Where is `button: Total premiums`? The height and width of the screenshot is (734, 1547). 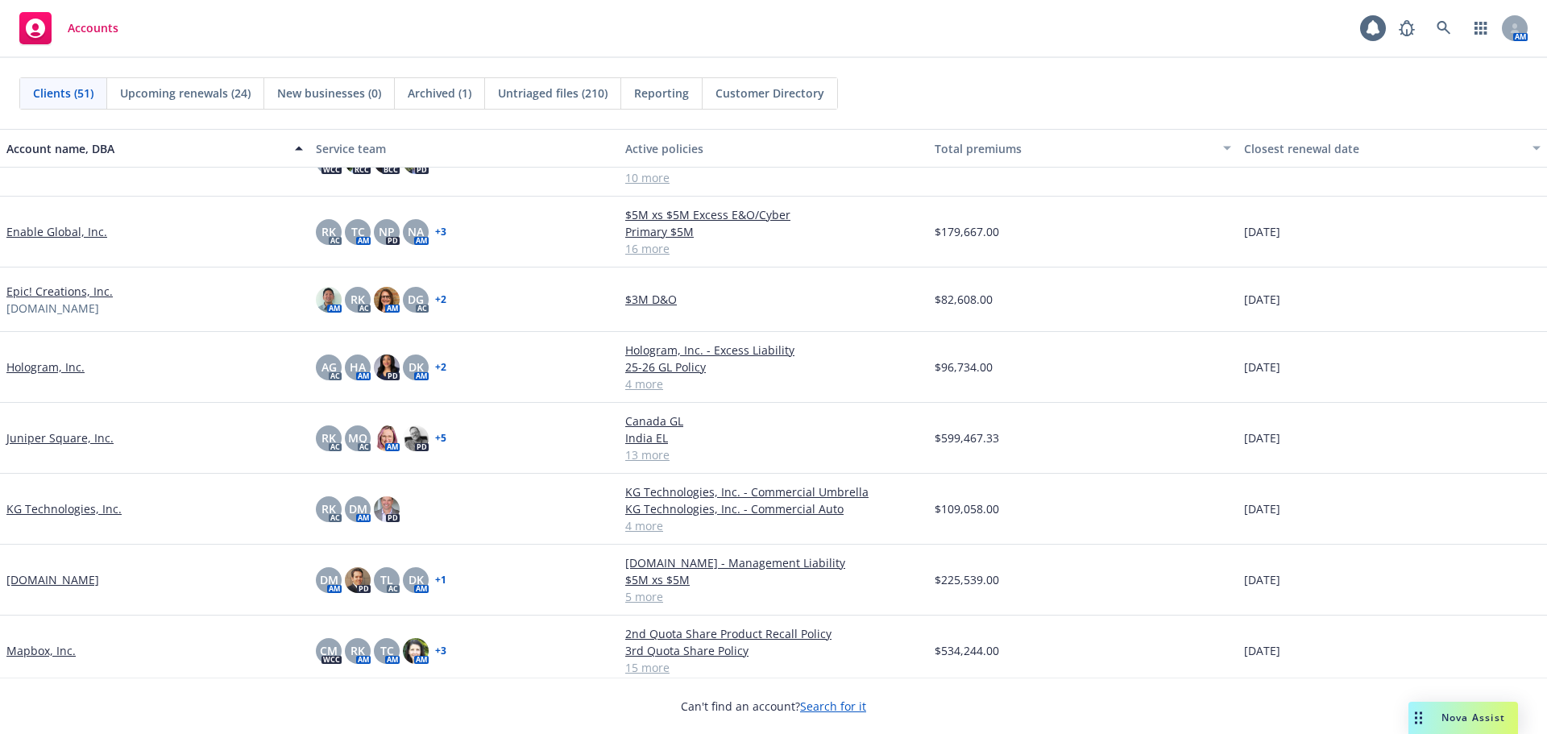
button: Total premiums is located at coordinates (1083, 148).